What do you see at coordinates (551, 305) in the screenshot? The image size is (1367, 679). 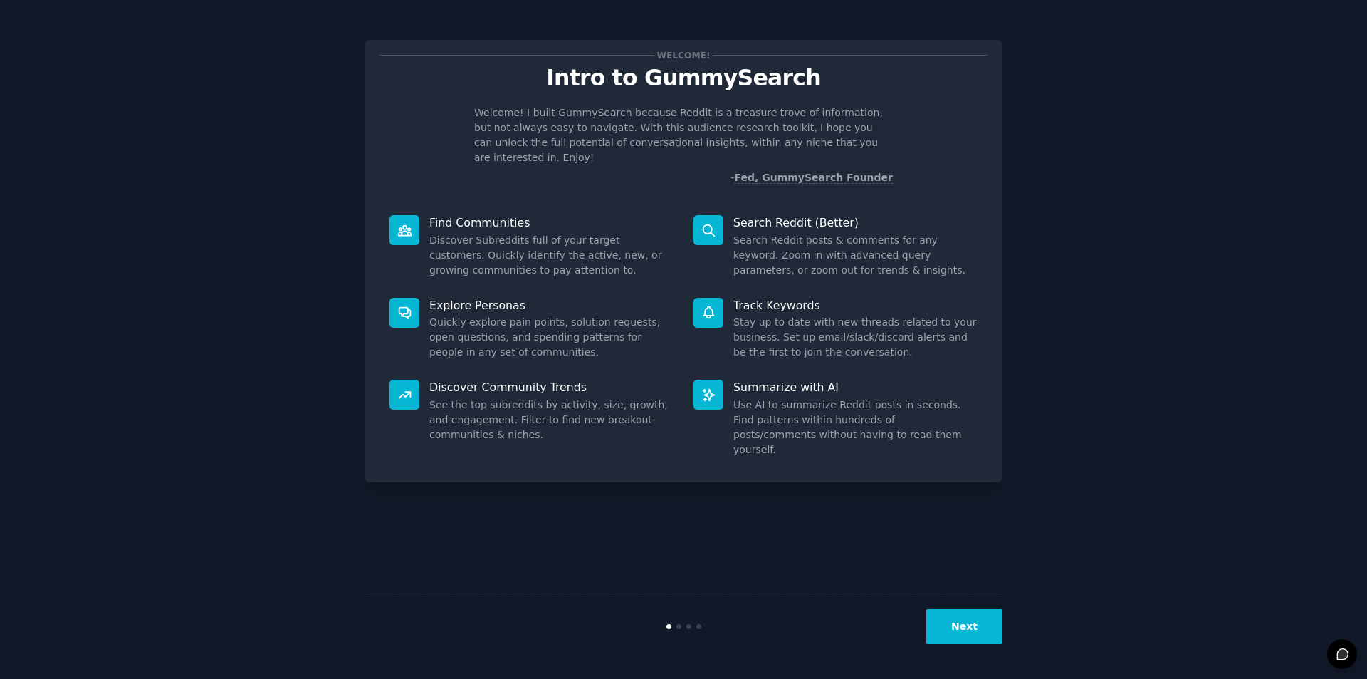 I see `p: Explore Personas` at bounding box center [551, 305].